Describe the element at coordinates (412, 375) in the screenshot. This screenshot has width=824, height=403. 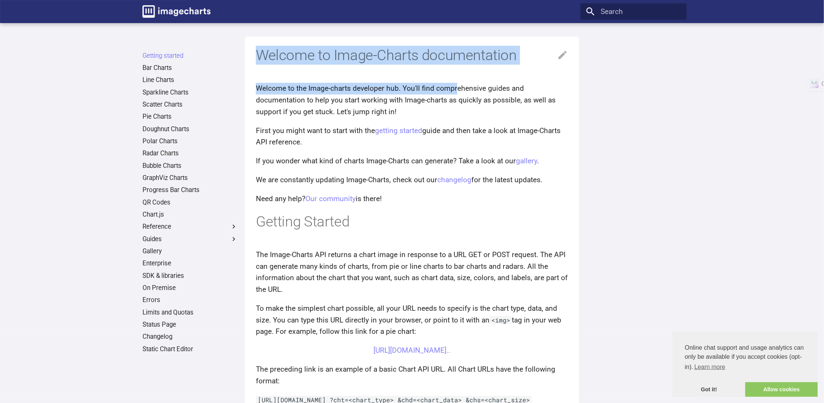
I see `p: The preceding link is an example of a basic Chart API URL. All Chart URLs have the following format:` at that location.